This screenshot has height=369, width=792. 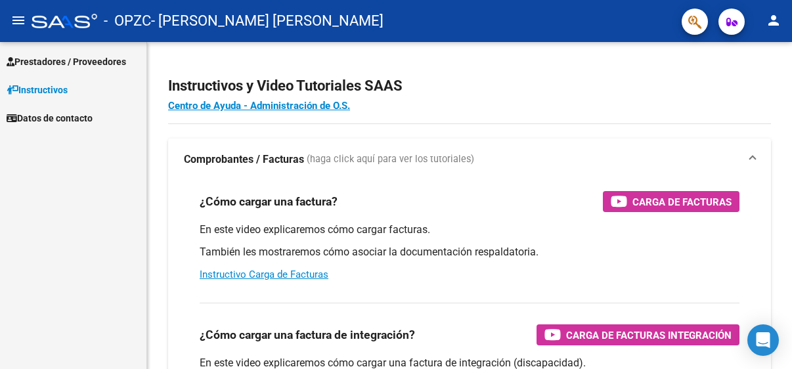 I want to click on a: Centro de Ayuda - Administración de O.S., so click(x=259, y=106).